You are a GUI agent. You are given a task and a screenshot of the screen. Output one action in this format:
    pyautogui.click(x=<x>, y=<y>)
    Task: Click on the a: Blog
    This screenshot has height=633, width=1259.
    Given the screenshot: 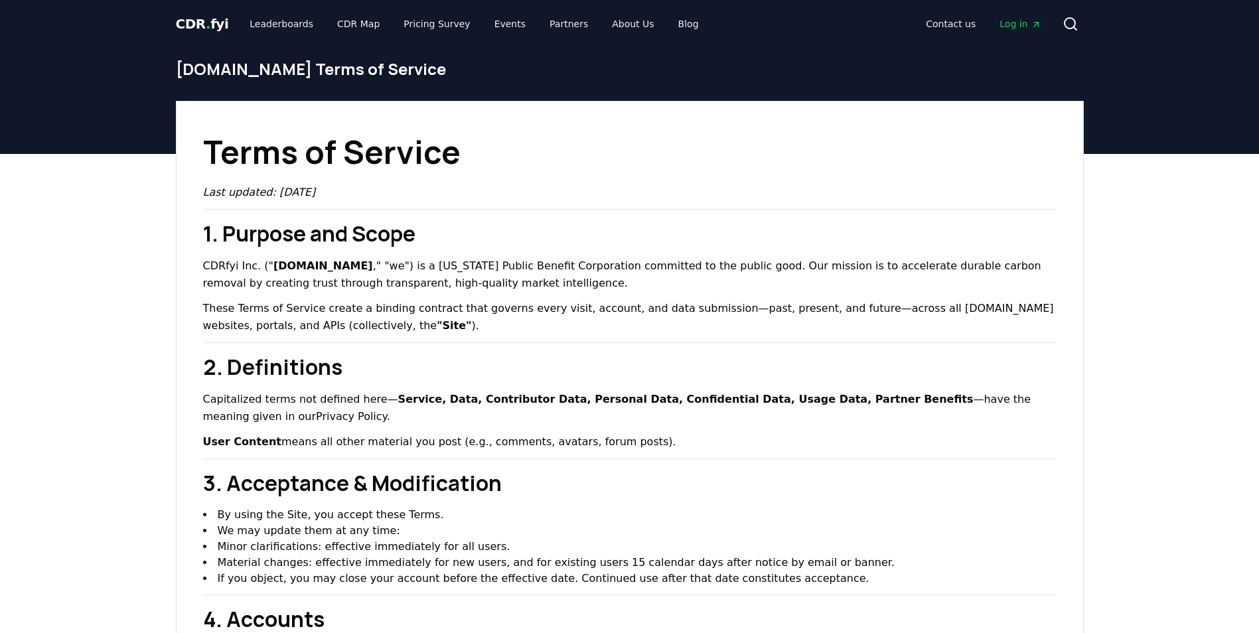 What is the action you would take?
    pyautogui.click(x=688, y=24)
    